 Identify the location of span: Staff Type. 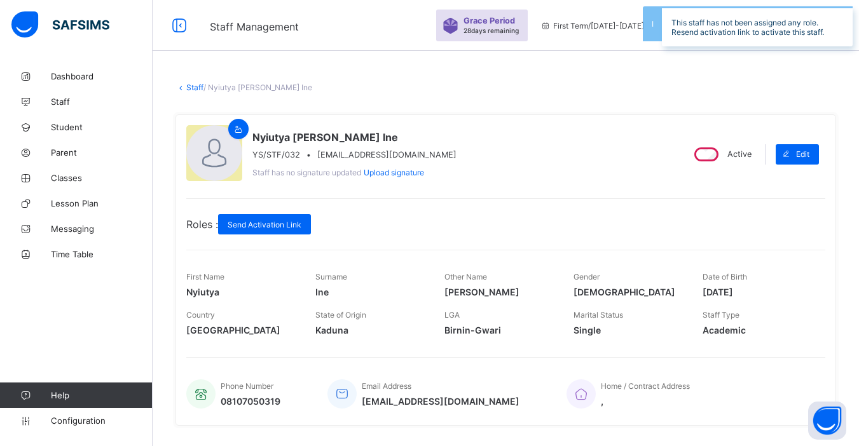
(721, 315).